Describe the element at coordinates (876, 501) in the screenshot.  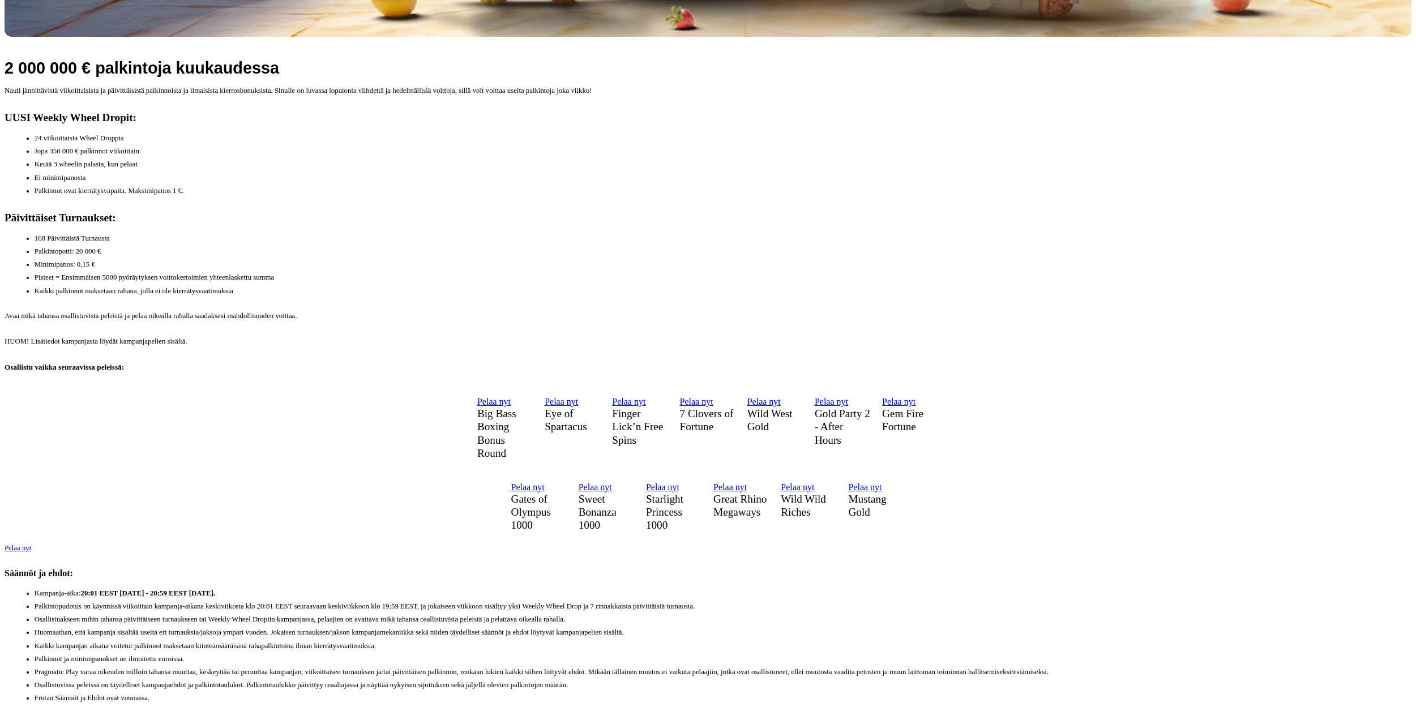
I see `article: Mustang Gold` at that location.